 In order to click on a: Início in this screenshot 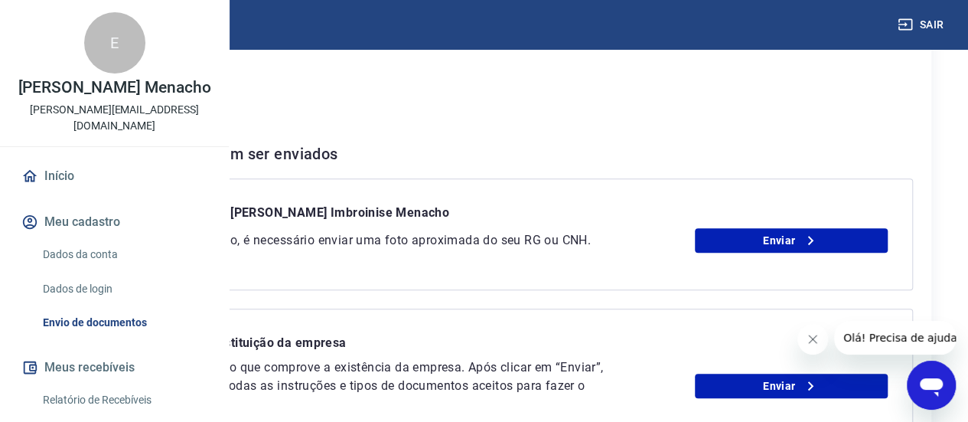, I will do `click(114, 176)`.